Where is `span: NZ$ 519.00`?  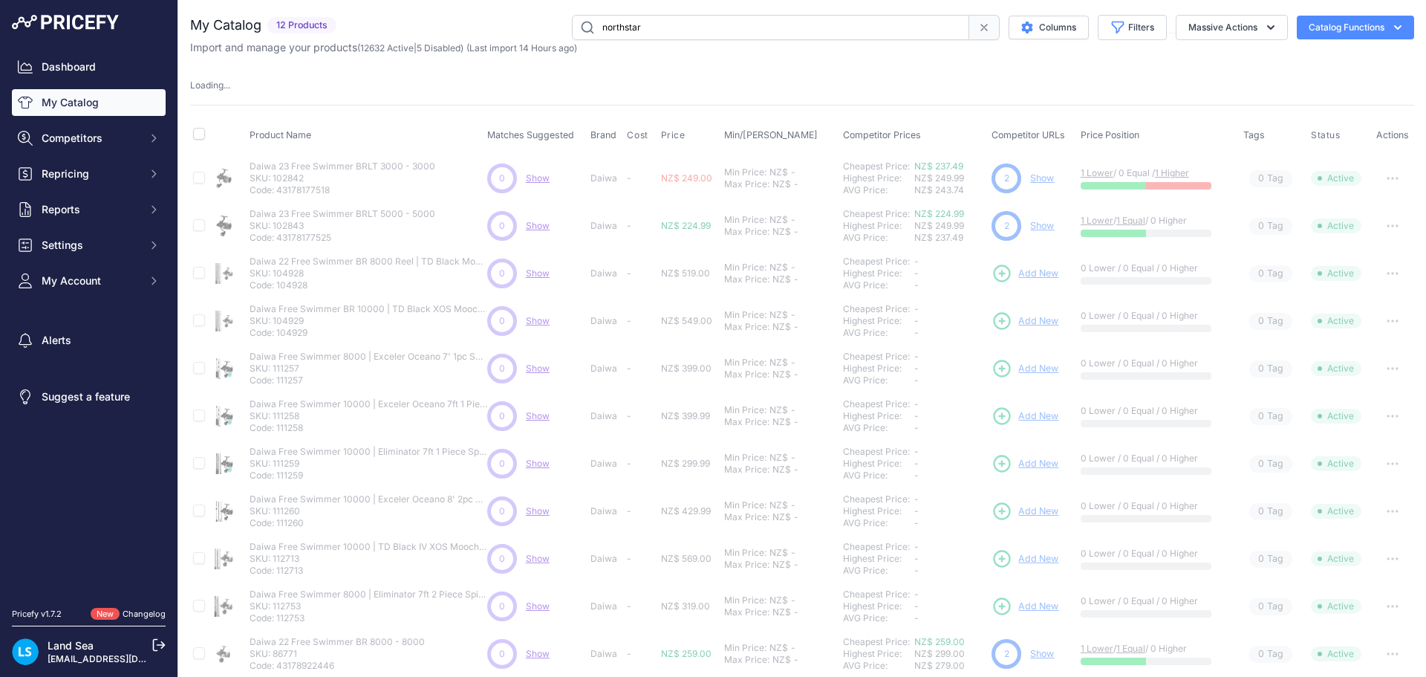 span: NZ$ 519.00 is located at coordinates (685, 273).